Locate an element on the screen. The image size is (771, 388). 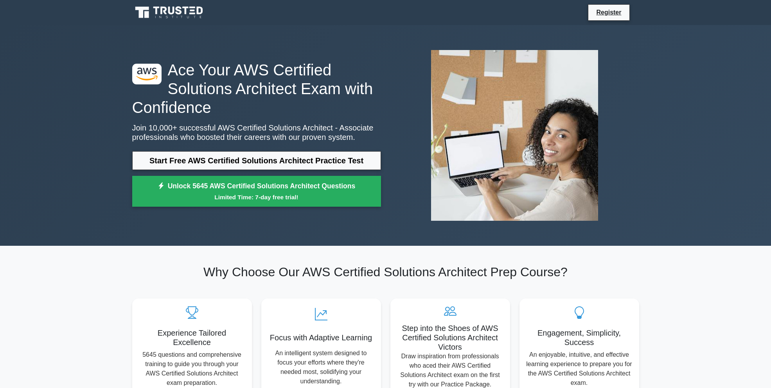
p: 5645 questions and comprehensive training to guide you through your AWS Certified Solutions Archi... is located at coordinates (192, 369).